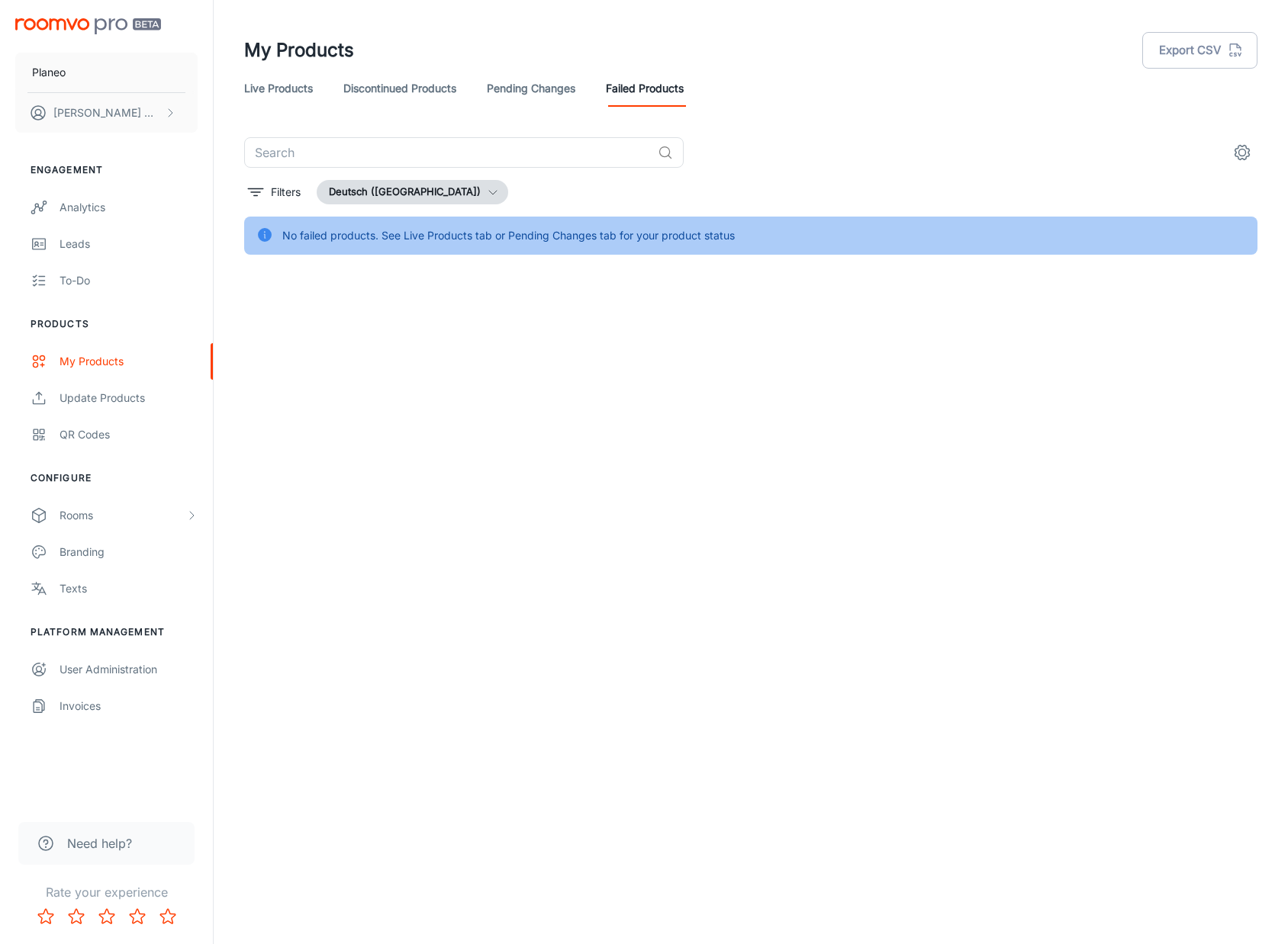 This screenshot has width=1288, height=944. What do you see at coordinates (448, 153) in the screenshot?
I see `input: Search` at bounding box center [448, 153].